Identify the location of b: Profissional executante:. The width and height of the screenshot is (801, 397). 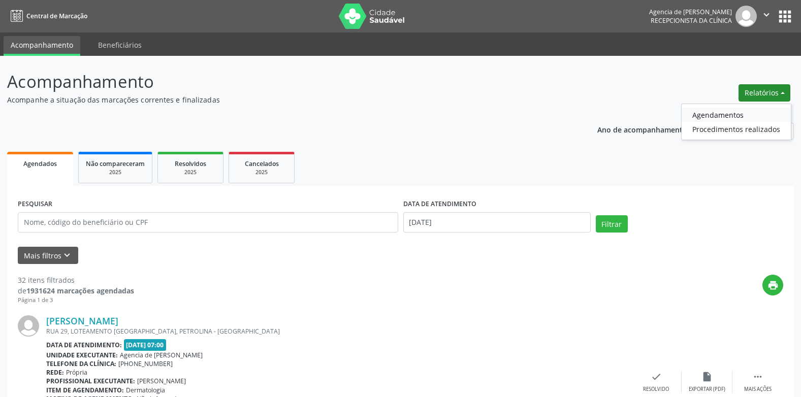
(90, 381).